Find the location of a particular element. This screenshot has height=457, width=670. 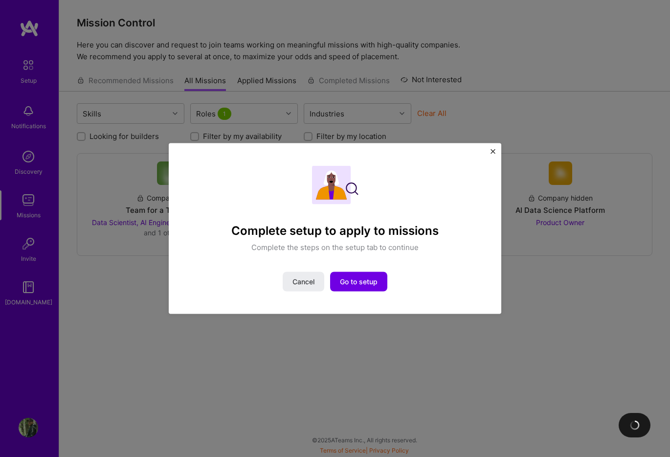

span: Go to setup is located at coordinates (358, 281).